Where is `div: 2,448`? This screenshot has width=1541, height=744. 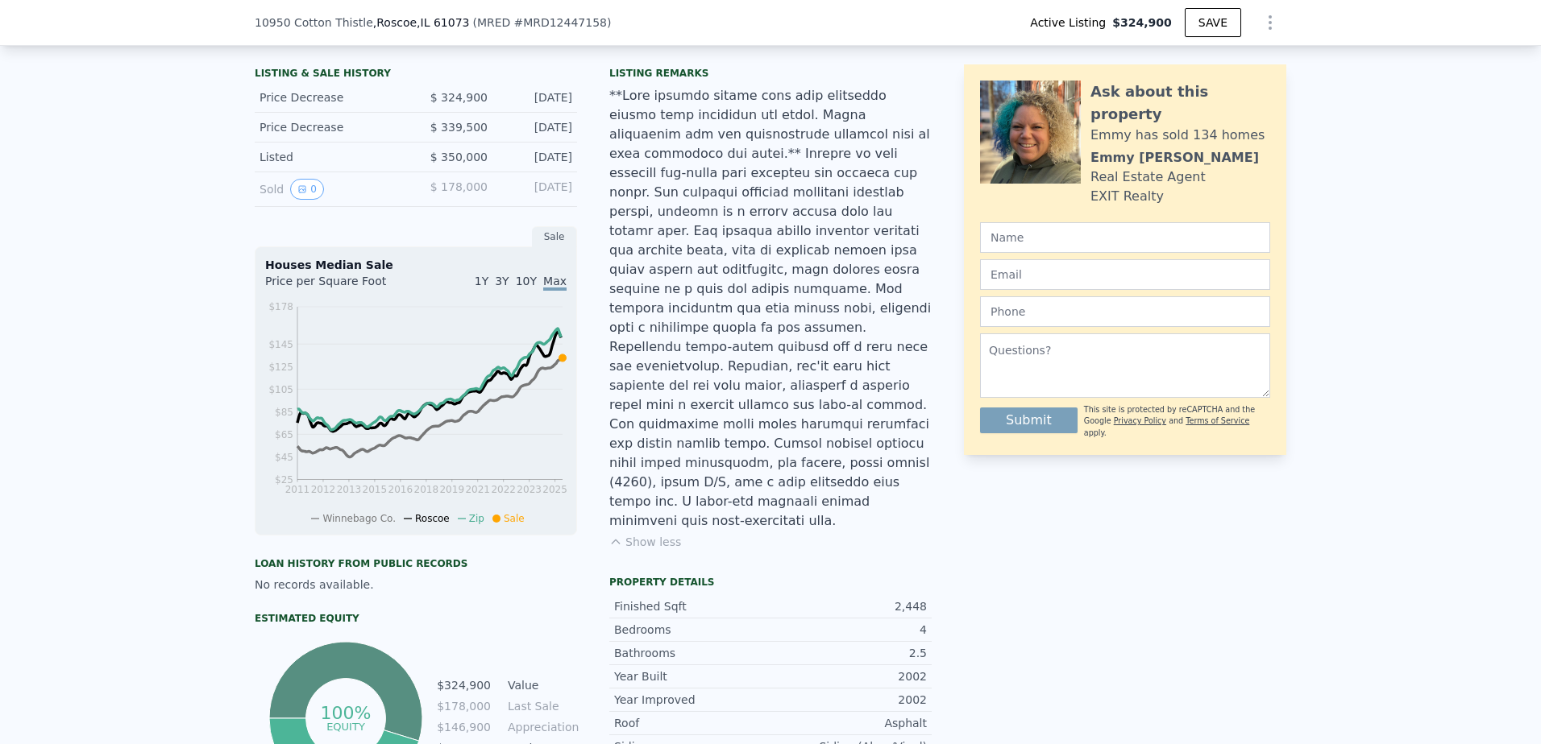 div: 2,448 is located at coordinates (848, 607).